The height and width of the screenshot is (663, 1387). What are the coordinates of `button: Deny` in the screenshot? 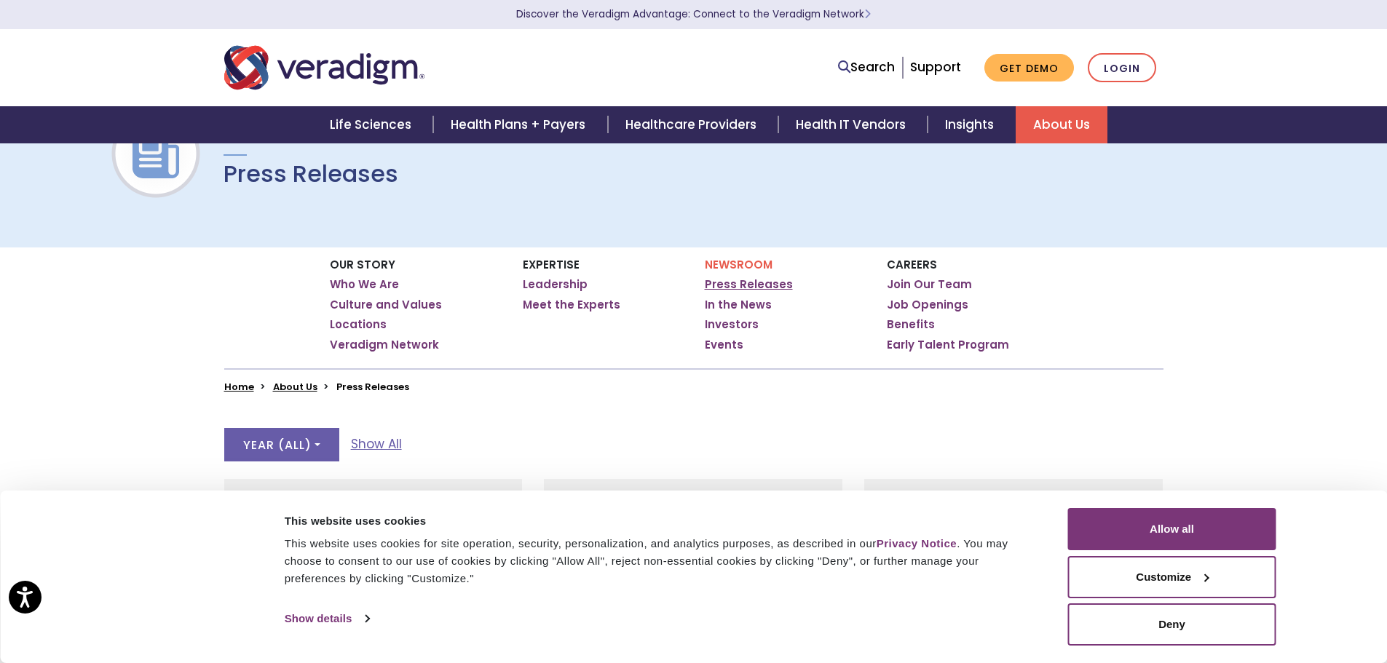 It's located at (1172, 625).